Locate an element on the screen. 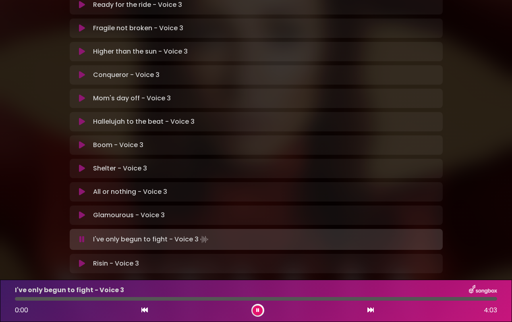 Image resolution: width=512 pixels, height=322 pixels. img: songbox-logo-white.png is located at coordinates (483, 290).